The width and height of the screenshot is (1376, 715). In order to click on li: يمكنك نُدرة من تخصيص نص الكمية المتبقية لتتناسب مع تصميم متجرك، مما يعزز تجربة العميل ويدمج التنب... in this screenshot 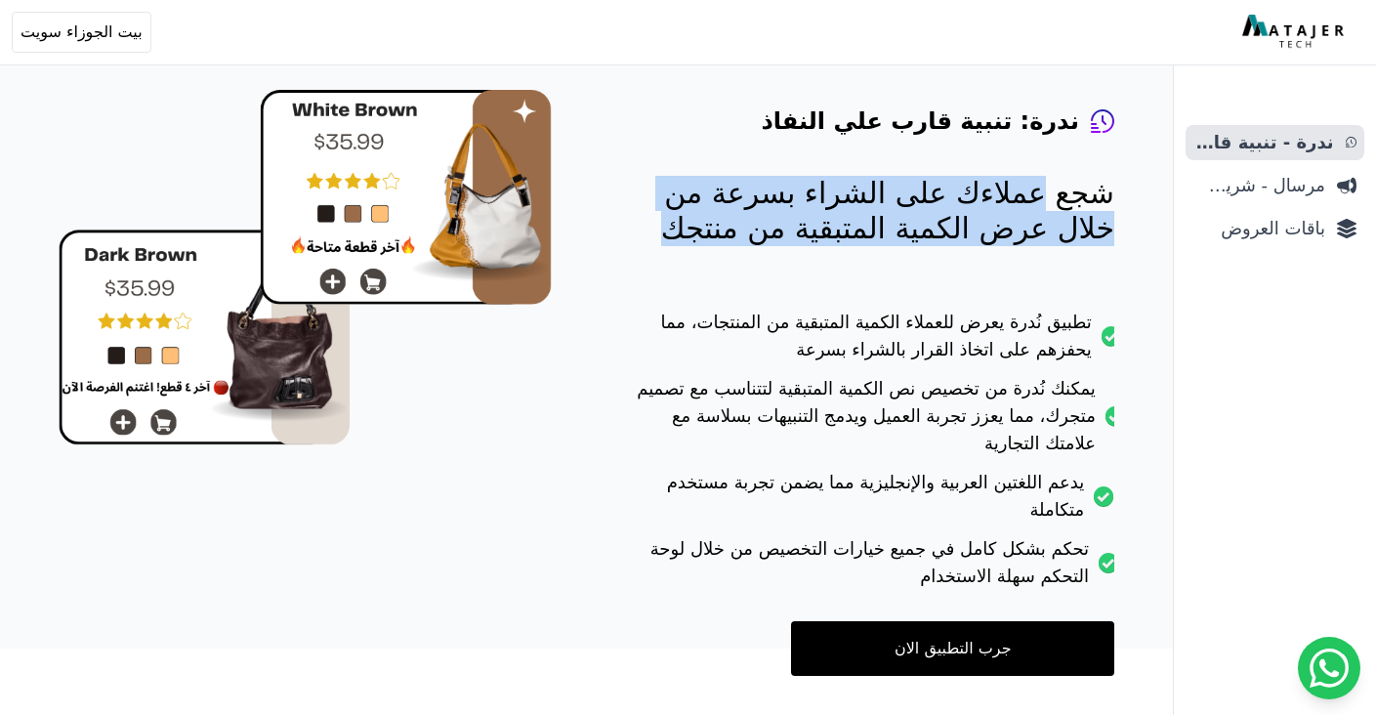, I will do `click(872, 422)`.